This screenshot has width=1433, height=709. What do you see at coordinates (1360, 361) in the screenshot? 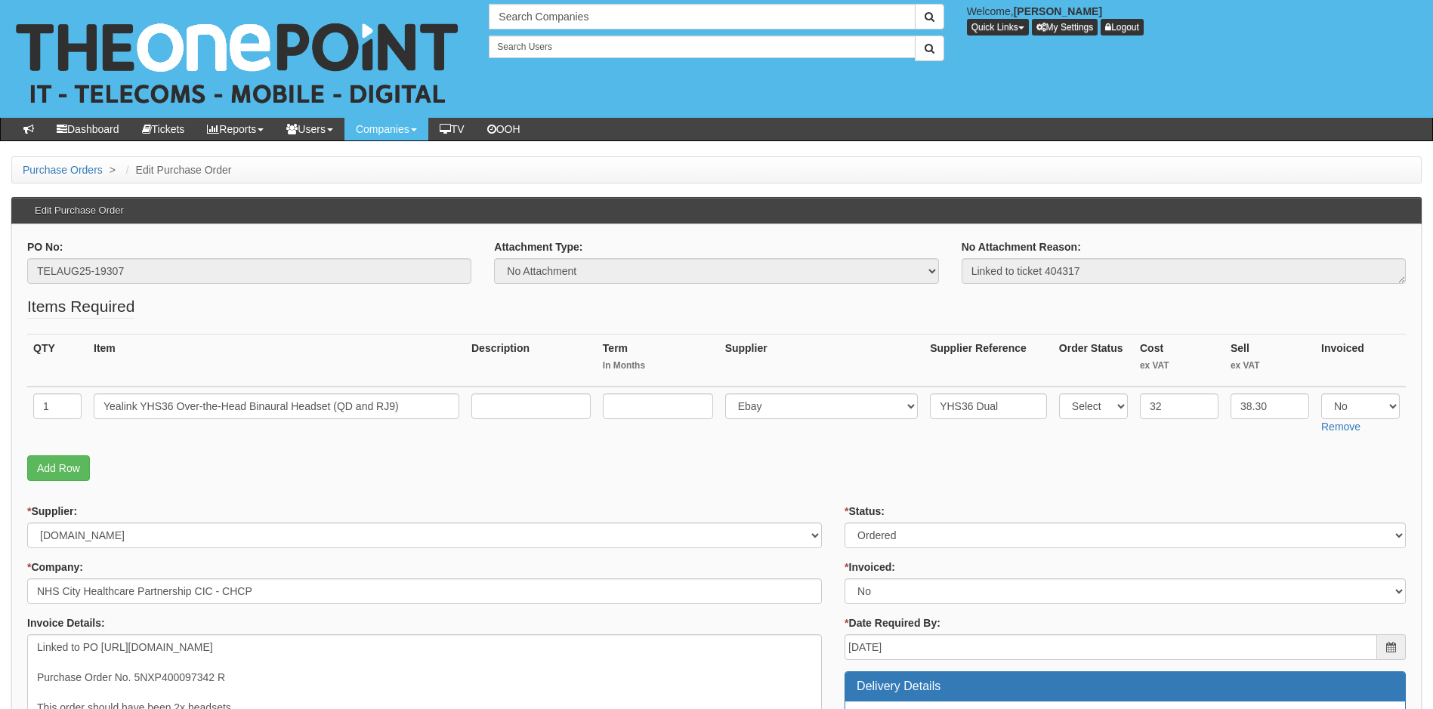
I see `th: Invoiced` at bounding box center [1360, 361].